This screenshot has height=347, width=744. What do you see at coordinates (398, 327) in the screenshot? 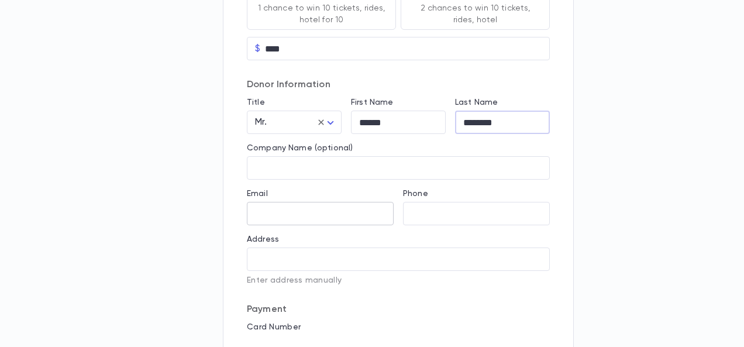
I see `p: Card Number` at bounding box center [398, 327].